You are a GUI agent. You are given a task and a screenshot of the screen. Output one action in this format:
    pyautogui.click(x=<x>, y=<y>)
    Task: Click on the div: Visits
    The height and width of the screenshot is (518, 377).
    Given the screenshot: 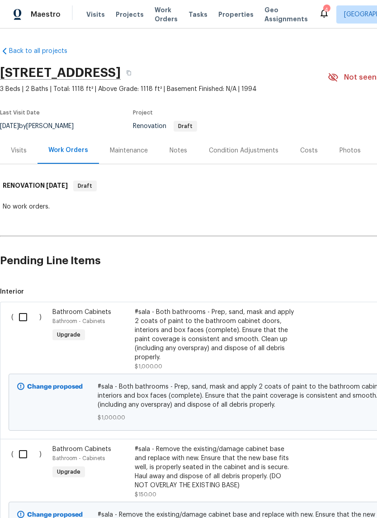 What is the action you would take?
    pyautogui.click(x=19, y=151)
    